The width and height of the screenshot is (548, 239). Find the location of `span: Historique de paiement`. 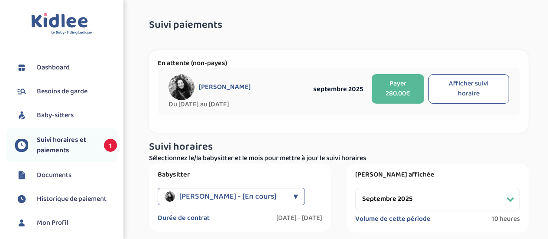

span: Historique de paiement is located at coordinates (71, 199).